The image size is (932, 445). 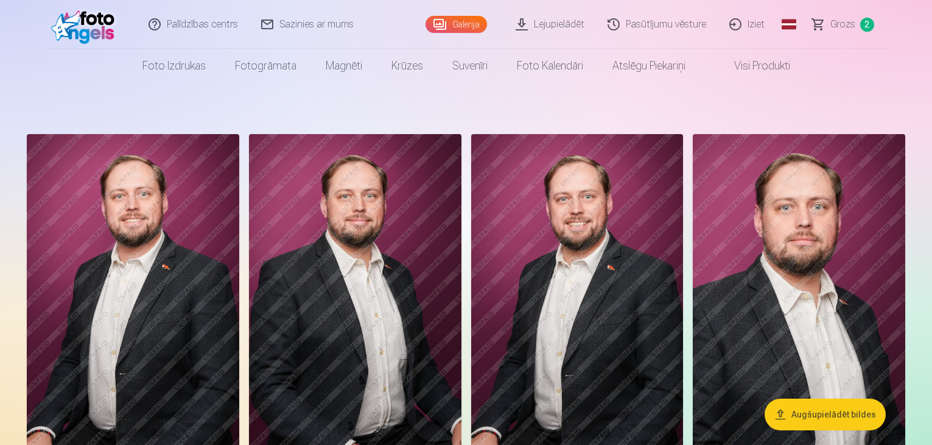 What do you see at coordinates (550, 66) in the screenshot?
I see `a: Foto kalendāri` at bounding box center [550, 66].